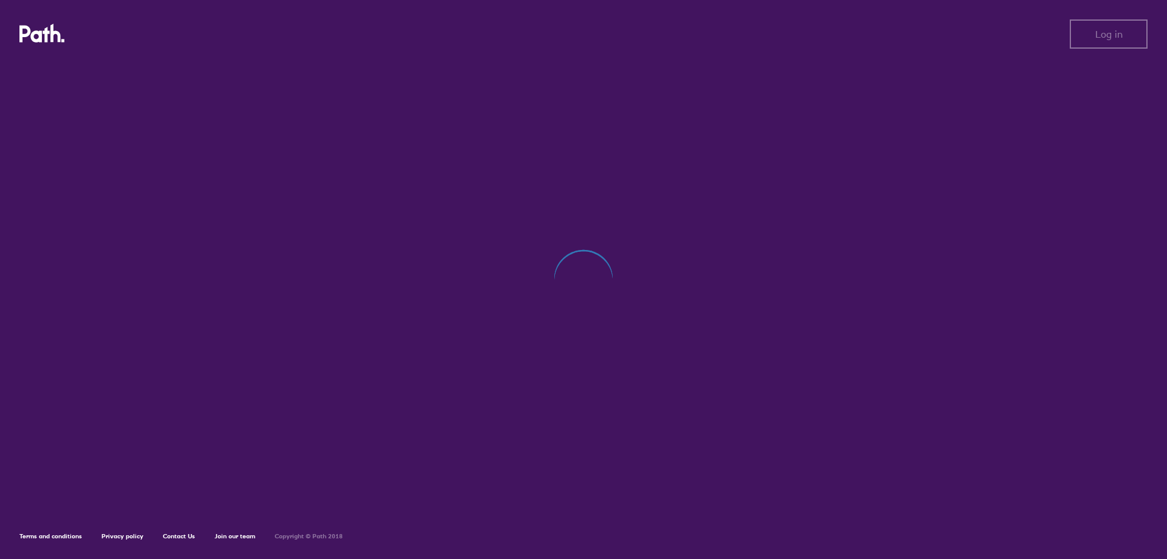 Image resolution: width=1167 pixels, height=559 pixels. Describe the element at coordinates (122, 536) in the screenshot. I see `a: Privacy policy` at that location.